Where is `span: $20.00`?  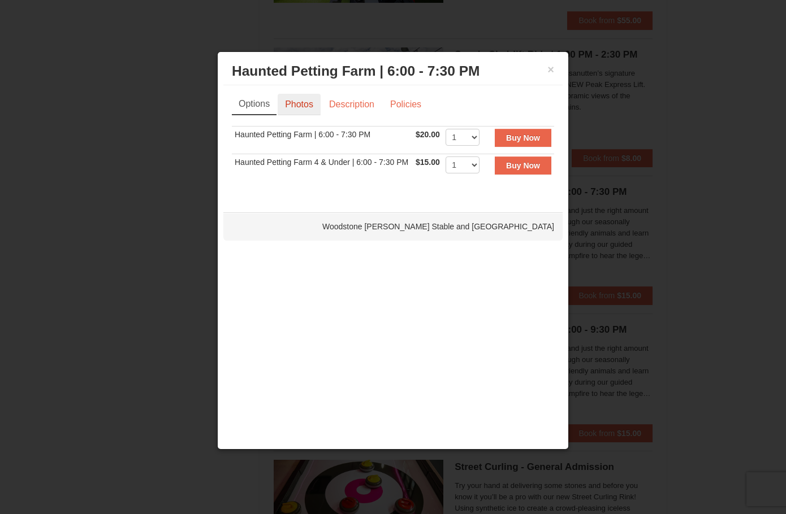 span: $20.00 is located at coordinates (427, 135).